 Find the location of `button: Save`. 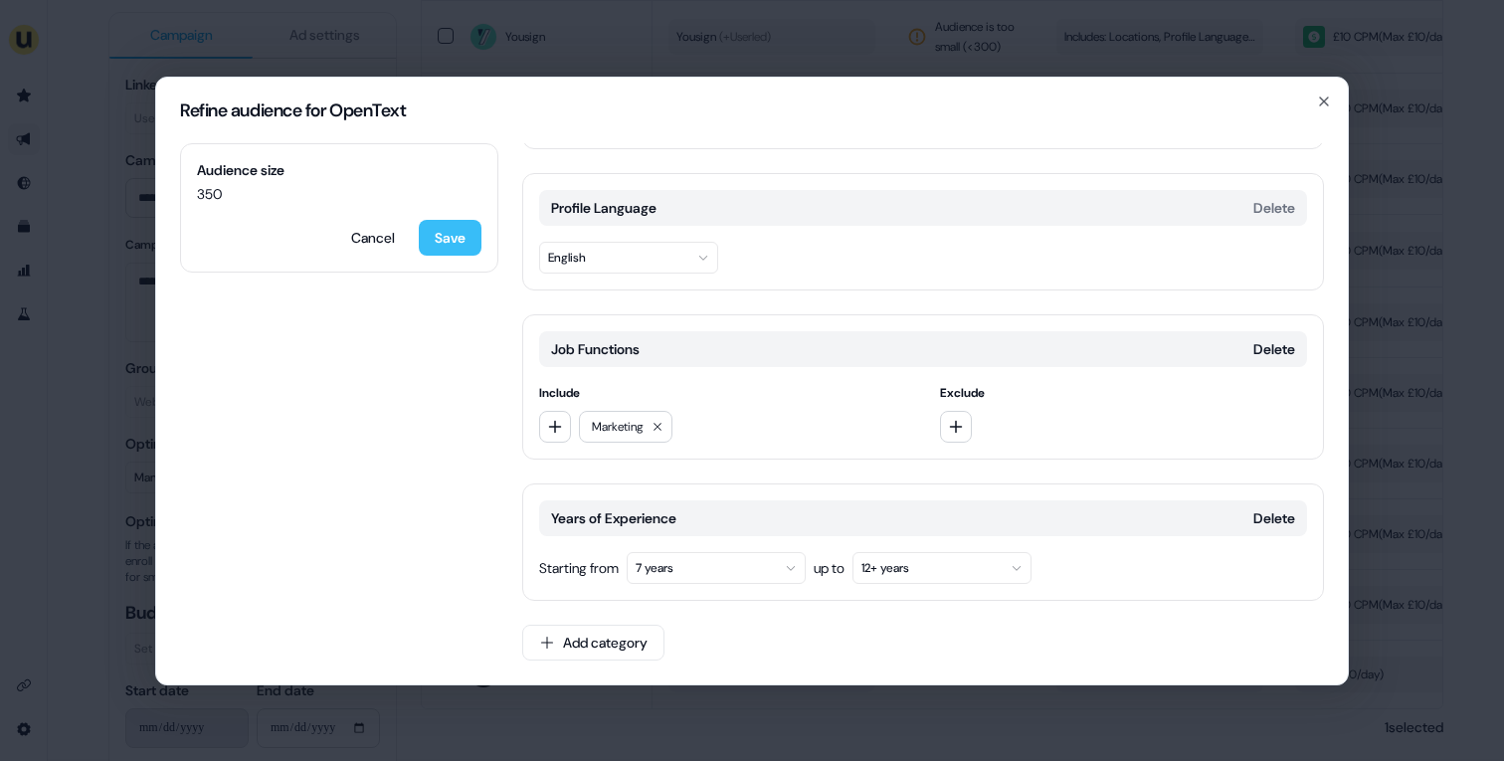

button: Save is located at coordinates (450, 238).